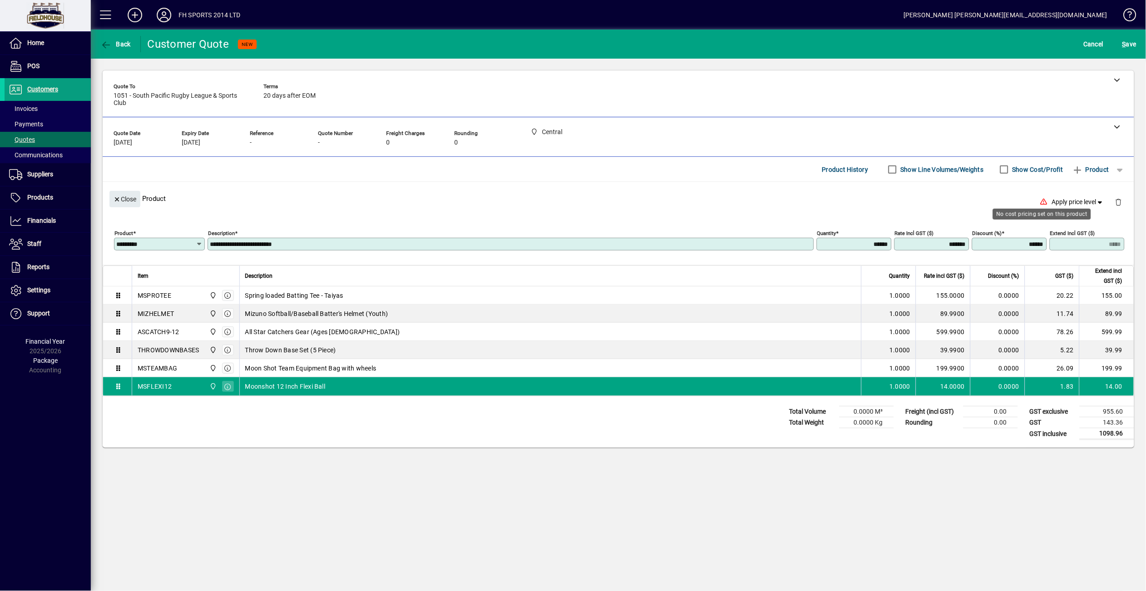 The height and width of the screenshot is (591, 1146). I want to click on button: Product, so click(1091, 169).